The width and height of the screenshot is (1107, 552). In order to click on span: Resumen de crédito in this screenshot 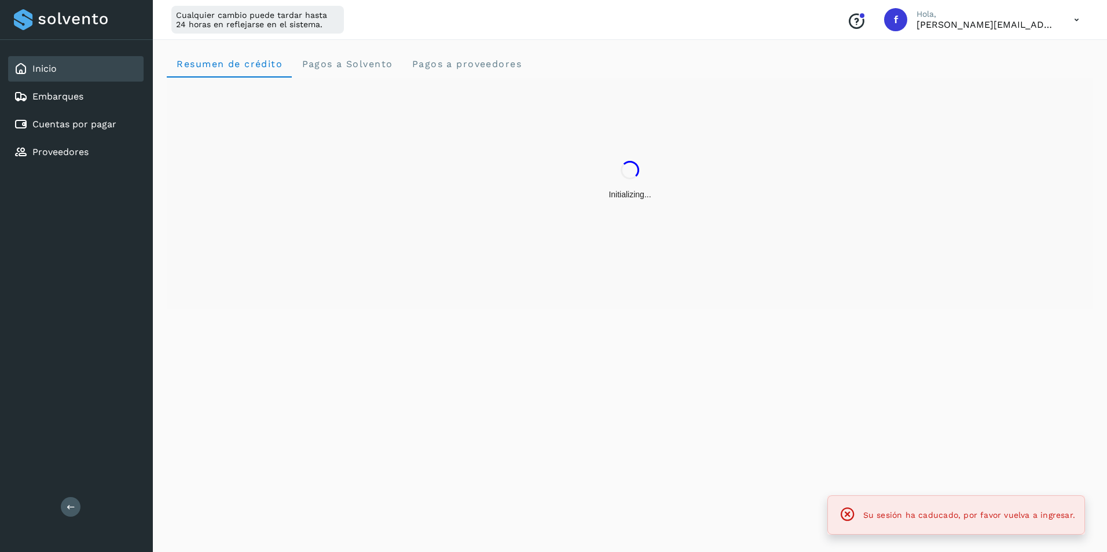, I will do `click(229, 64)`.